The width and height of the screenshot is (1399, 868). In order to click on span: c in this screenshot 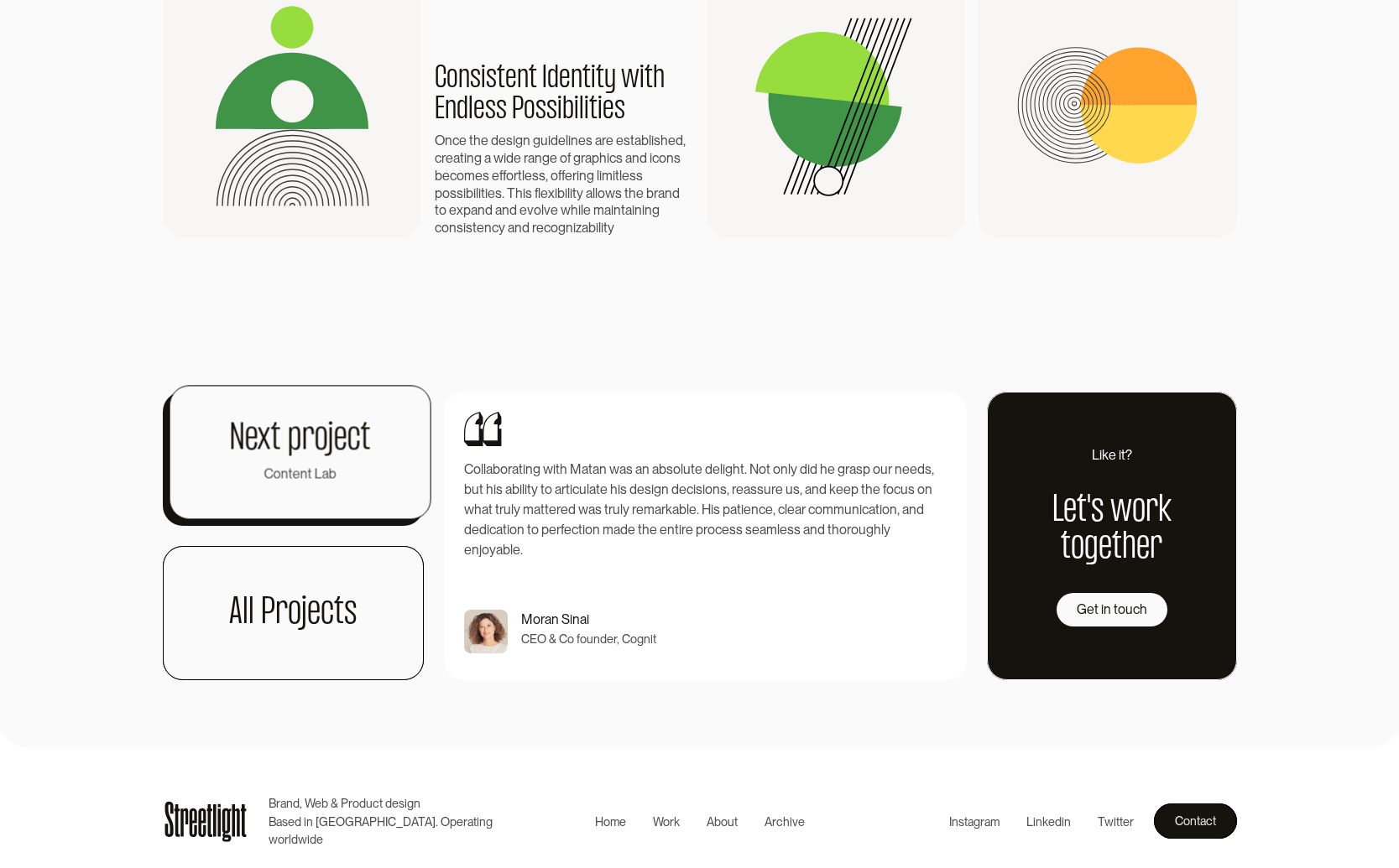, I will do `click(612, 159)`.